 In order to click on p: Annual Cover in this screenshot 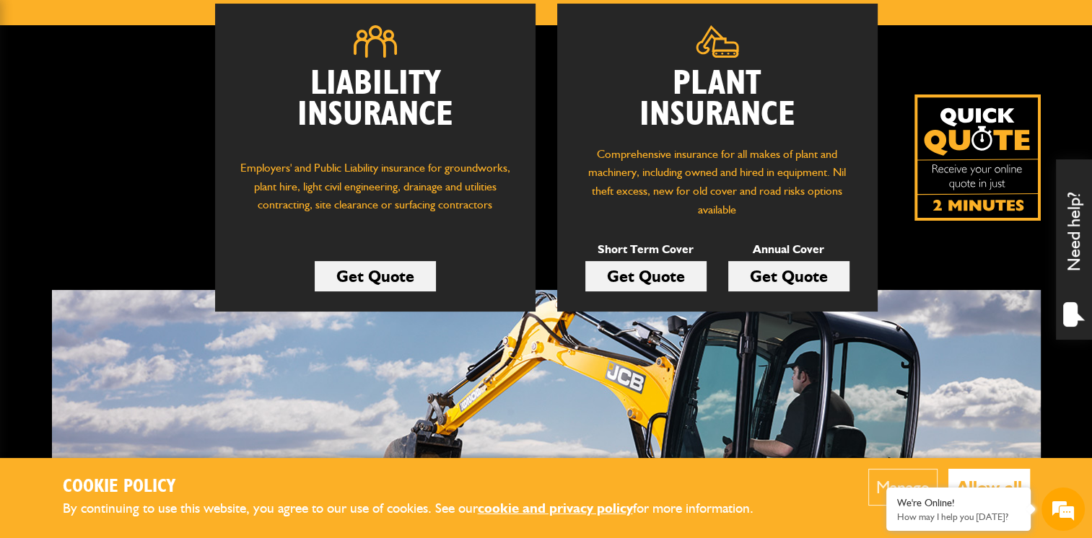, I will do `click(789, 250)`.